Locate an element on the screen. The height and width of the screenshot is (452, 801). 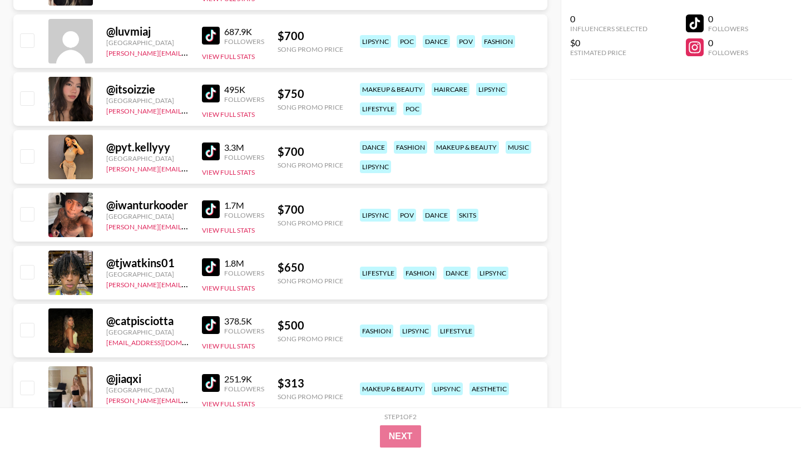
div: @ itsoizzie is located at coordinates (147, 89).